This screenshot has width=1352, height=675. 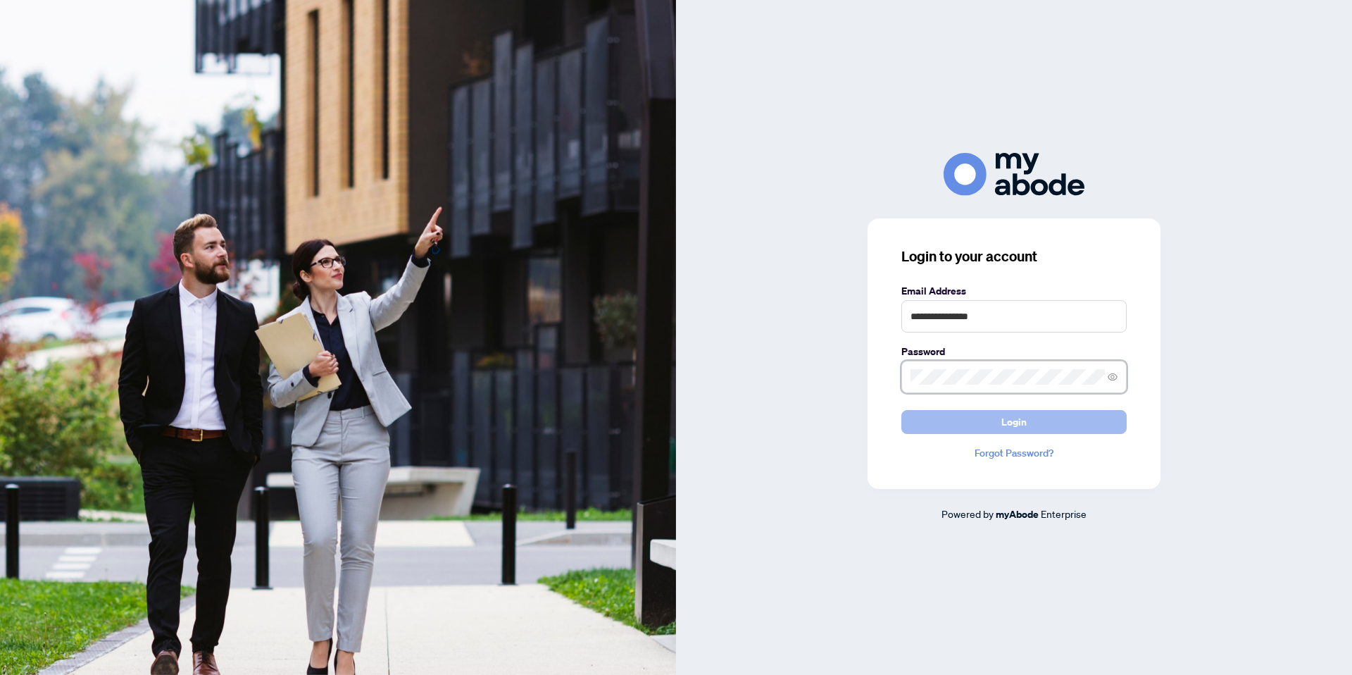 I want to click on img: ma-logo, so click(x=1014, y=174).